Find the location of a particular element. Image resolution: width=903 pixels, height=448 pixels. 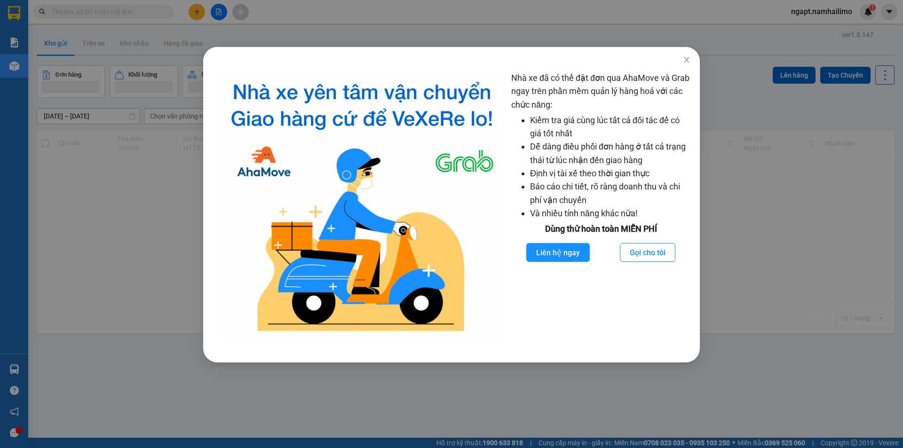

button: Gọi cho tôi is located at coordinates (648, 253).